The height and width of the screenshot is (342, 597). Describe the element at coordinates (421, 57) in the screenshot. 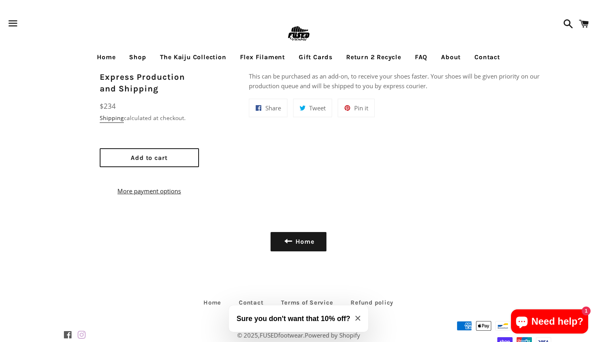

I see `a: FAQ` at that location.